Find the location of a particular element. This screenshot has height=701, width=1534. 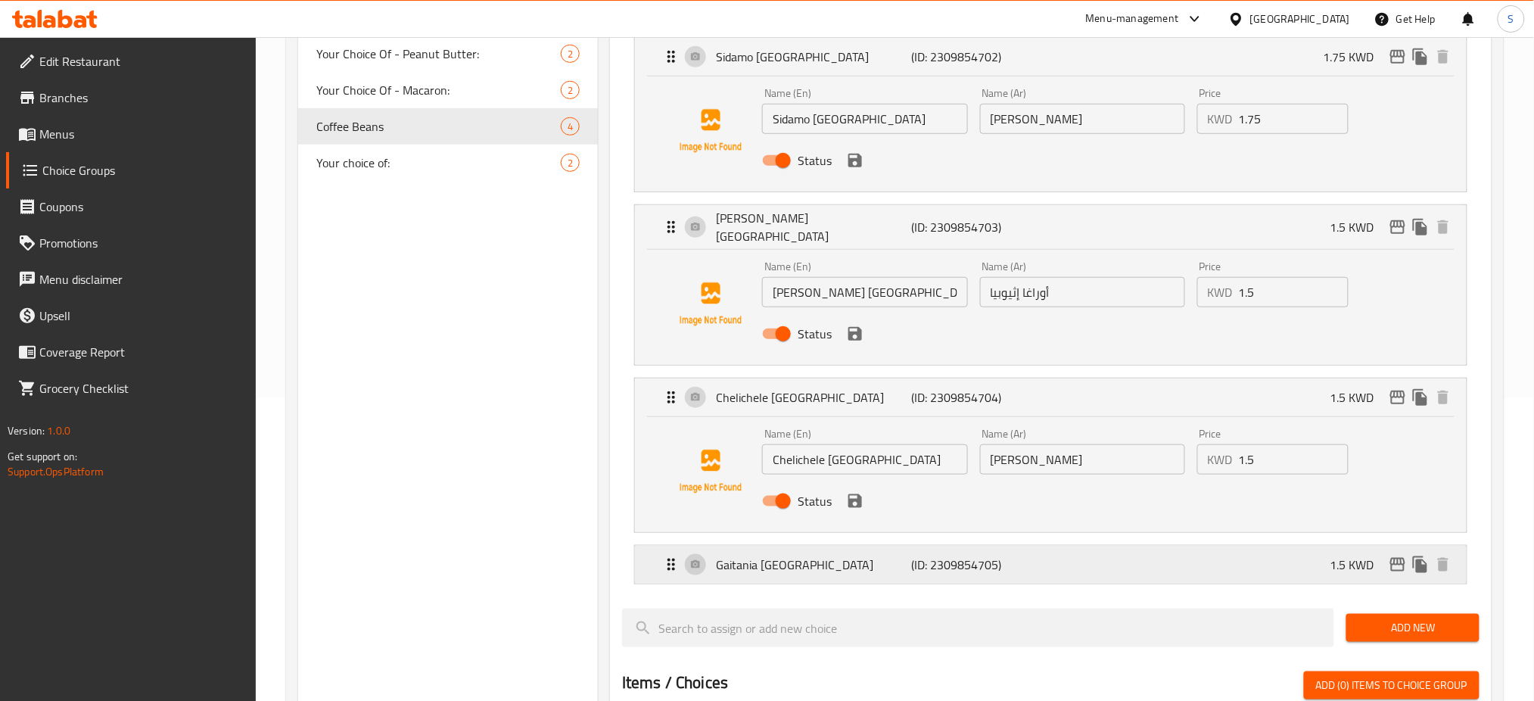

span: Menu disclaimer is located at coordinates (142, 279).